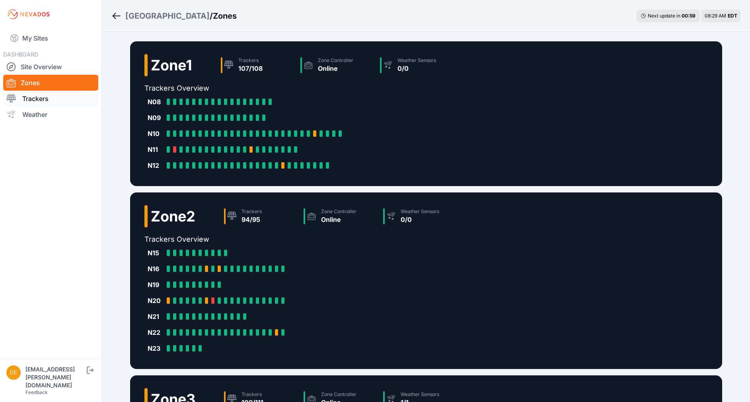 The height and width of the screenshot is (402, 750). Describe the element at coordinates (156, 102) in the screenshot. I see `div: N08` at that location.